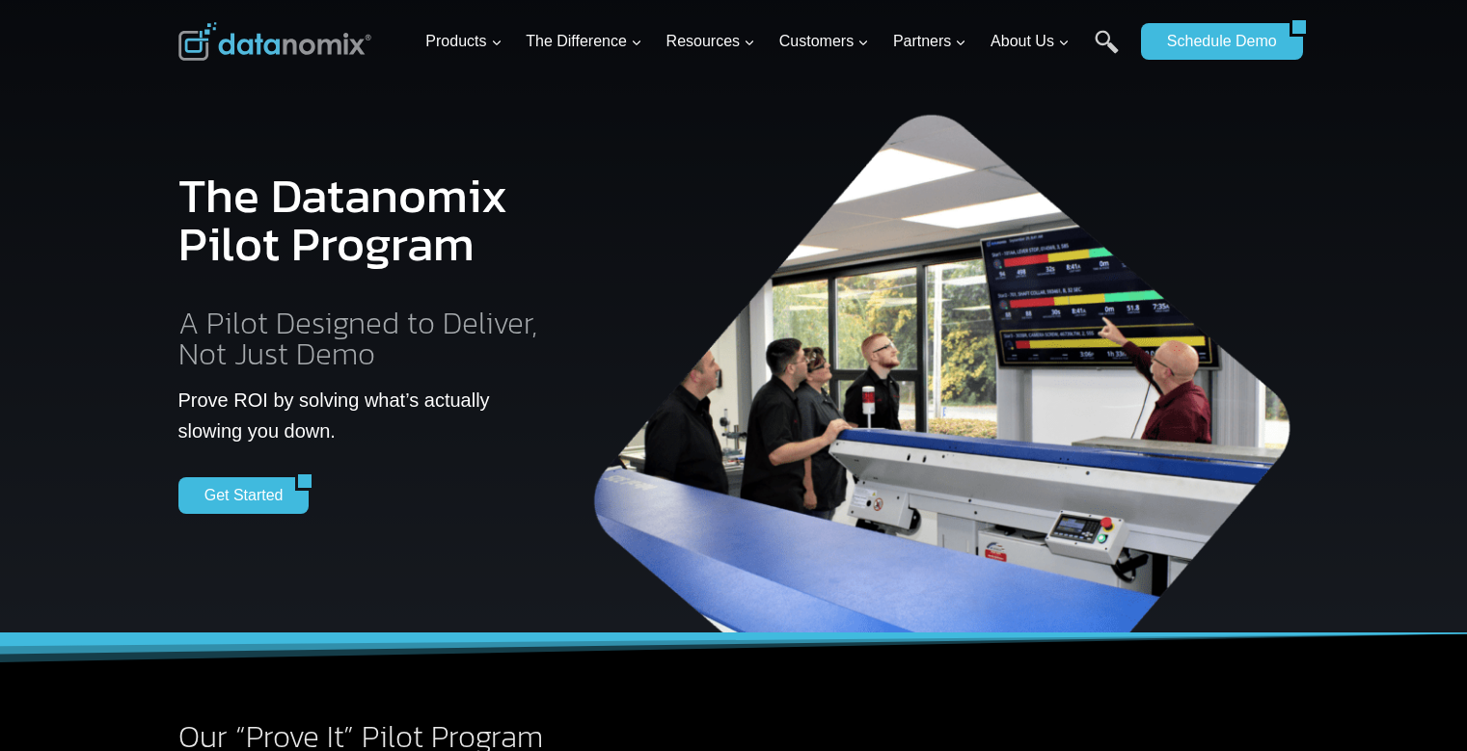 The height and width of the screenshot is (751, 1467). What do you see at coordinates (1106, 51) in the screenshot?
I see `a: Search` at bounding box center [1106, 51].